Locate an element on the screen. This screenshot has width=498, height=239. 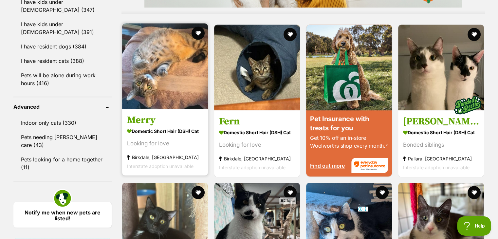
a: Pets will be alone during work hours (416) is located at coordinates (63, 79).